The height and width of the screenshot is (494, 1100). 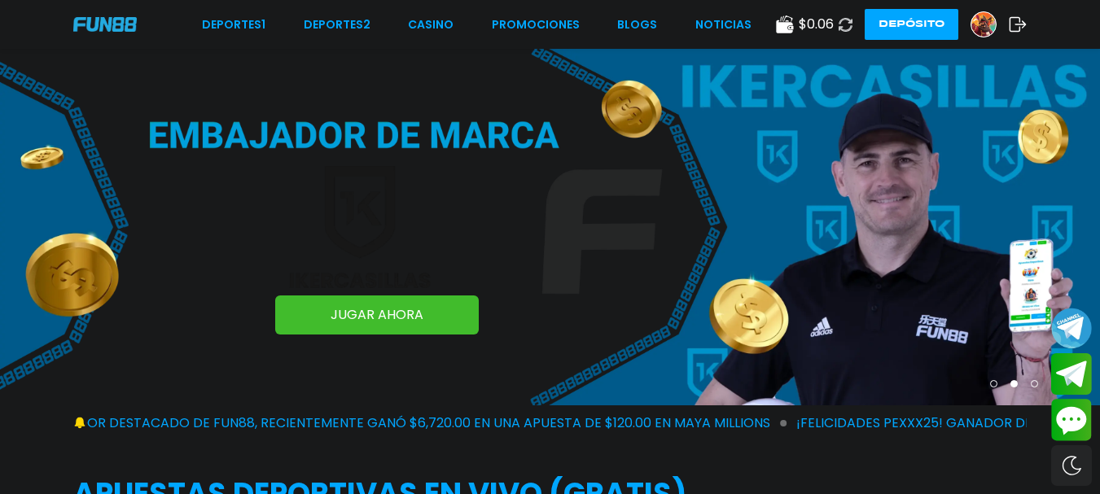 What do you see at coordinates (1072, 328) in the screenshot?
I see `button: Join telegram channel` at bounding box center [1072, 328].